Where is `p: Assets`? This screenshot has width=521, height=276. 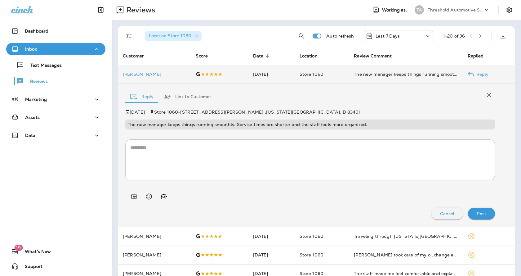
p: Assets is located at coordinates (32, 117).